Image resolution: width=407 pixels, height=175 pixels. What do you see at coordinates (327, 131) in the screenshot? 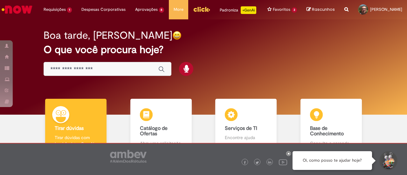
I see `b: Base de Conhecimento` at bounding box center [327, 131].